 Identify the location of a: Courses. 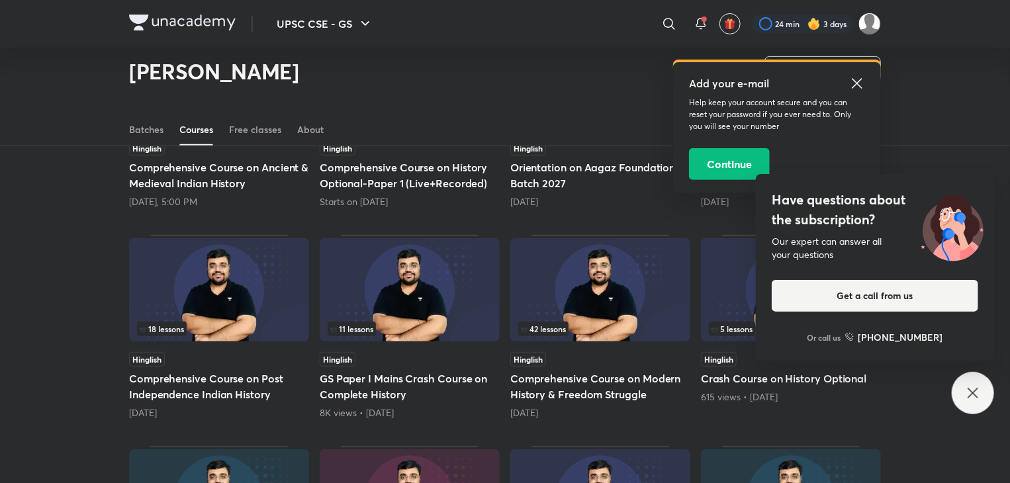
(196, 130).